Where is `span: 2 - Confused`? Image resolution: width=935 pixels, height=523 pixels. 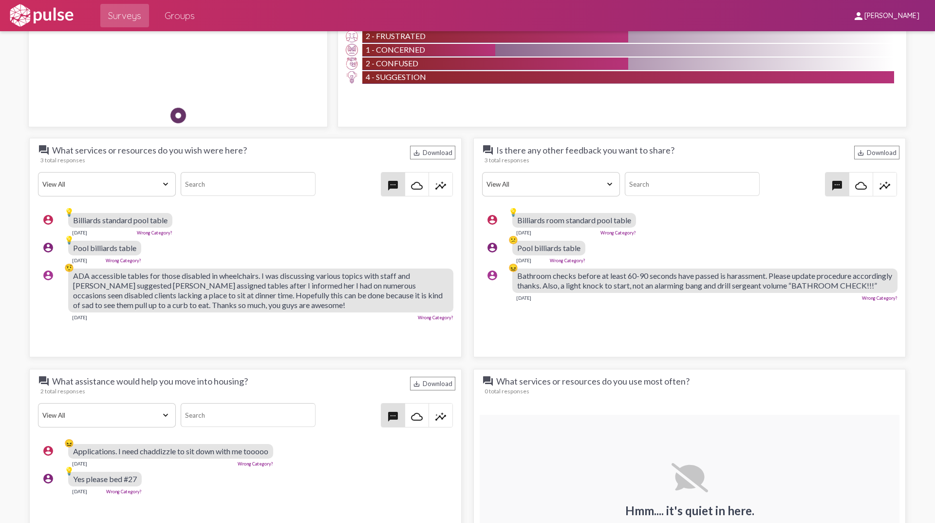
span: 2 - Confused is located at coordinates (392, 63).